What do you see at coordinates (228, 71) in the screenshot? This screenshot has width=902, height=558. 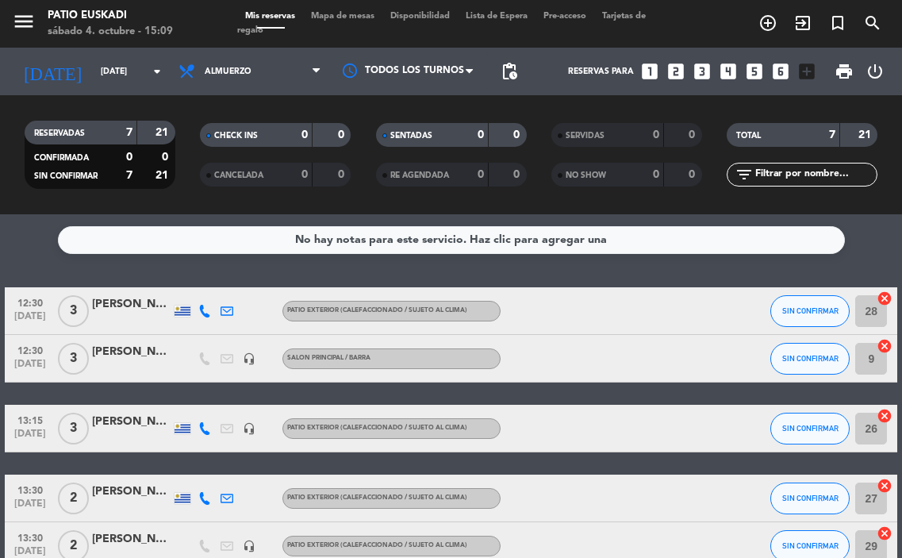 I see `span: Almuerzo` at bounding box center [228, 71].